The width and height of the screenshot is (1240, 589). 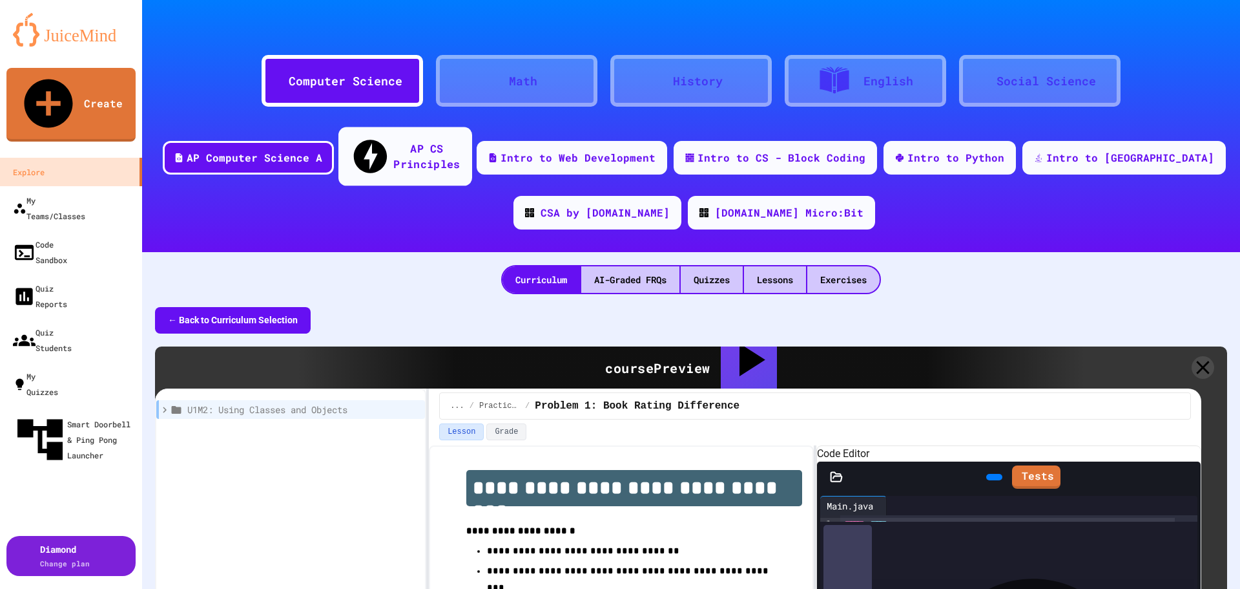 What do you see at coordinates (541, 279) in the screenshot?
I see `div: Curriculum` at bounding box center [541, 279].